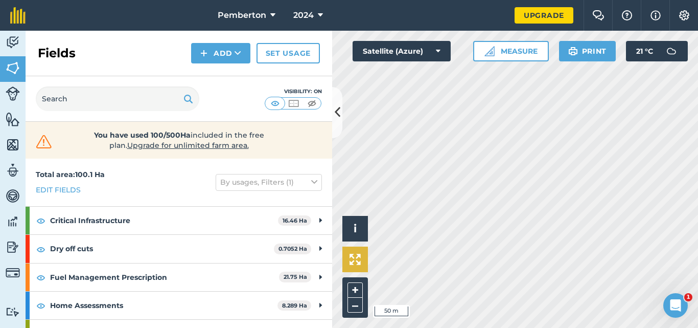 The height and width of the screenshot is (328, 698). What do you see at coordinates (269, 182) in the screenshot?
I see `button: By usages, Filters (1)` at bounding box center [269, 182].